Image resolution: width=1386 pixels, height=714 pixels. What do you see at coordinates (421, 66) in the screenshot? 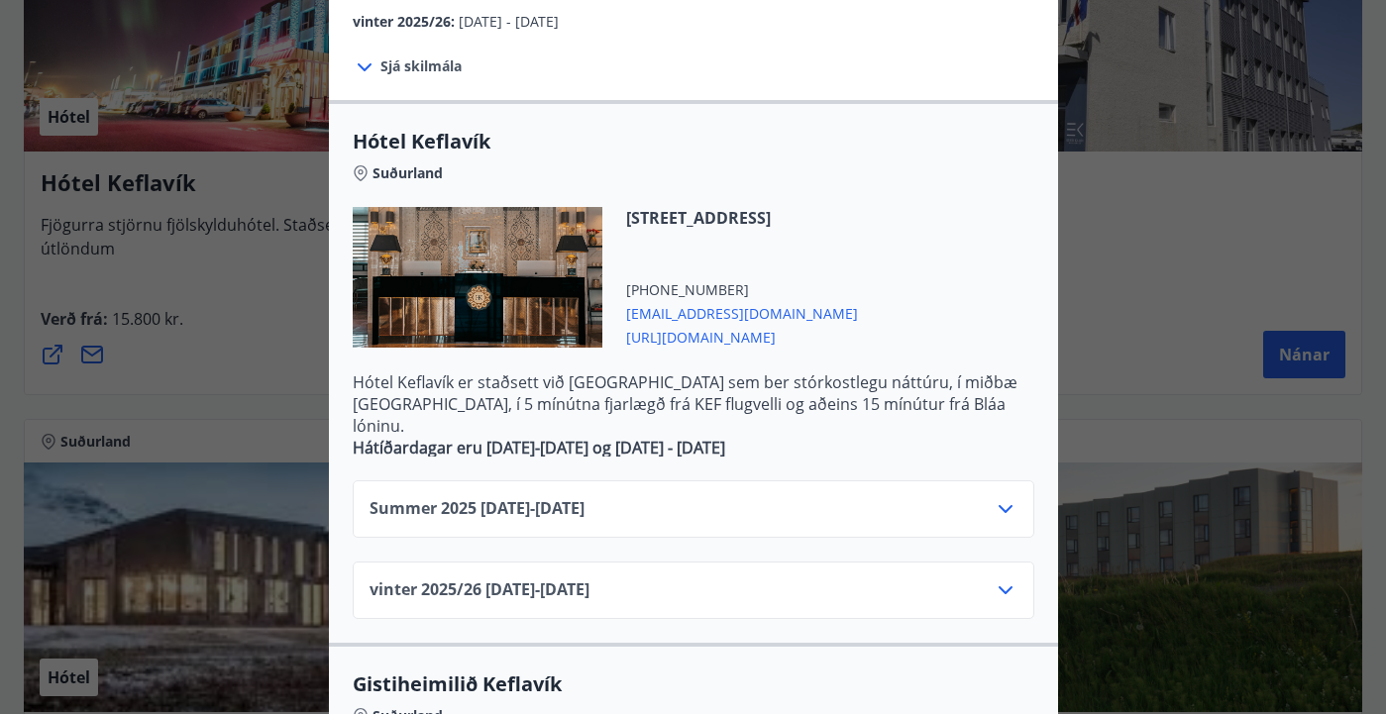
I see `span: Sjá skilmála` at bounding box center [421, 66].